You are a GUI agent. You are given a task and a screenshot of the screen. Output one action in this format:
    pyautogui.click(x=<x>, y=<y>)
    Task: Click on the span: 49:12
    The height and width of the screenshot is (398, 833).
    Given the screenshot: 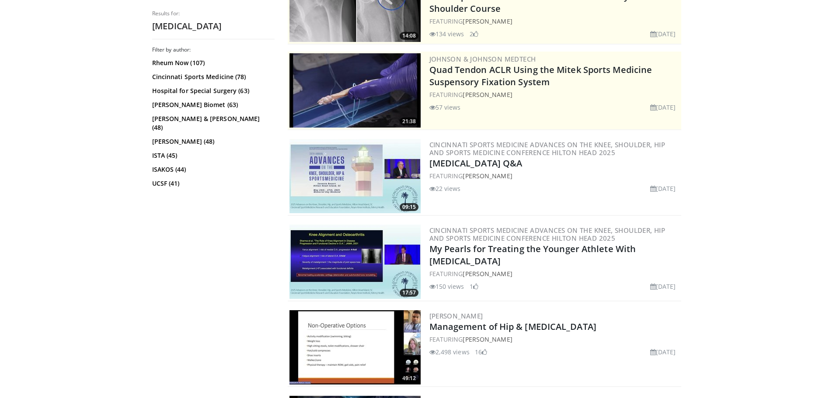 What is the action you would take?
    pyautogui.click(x=409, y=379)
    